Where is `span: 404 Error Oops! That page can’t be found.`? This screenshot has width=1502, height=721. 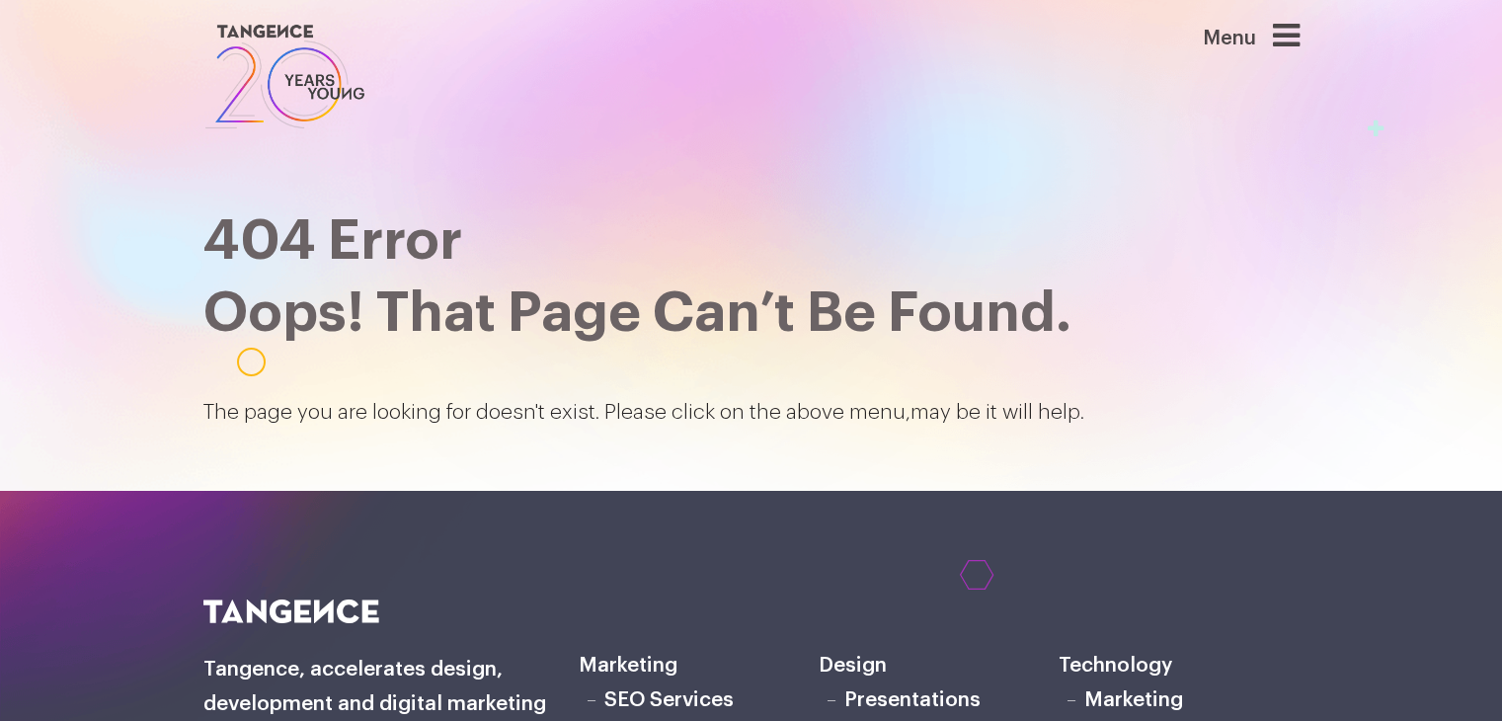 span: 404 Error Oops! That page can’t be found. is located at coordinates (637, 276).